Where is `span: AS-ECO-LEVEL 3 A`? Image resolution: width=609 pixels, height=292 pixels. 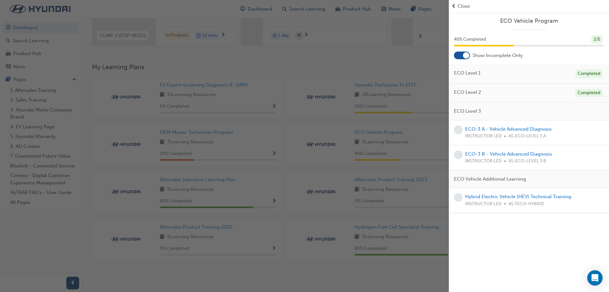 span: AS-ECO-LEVEL 3 A is located at coordinates (527, 136).